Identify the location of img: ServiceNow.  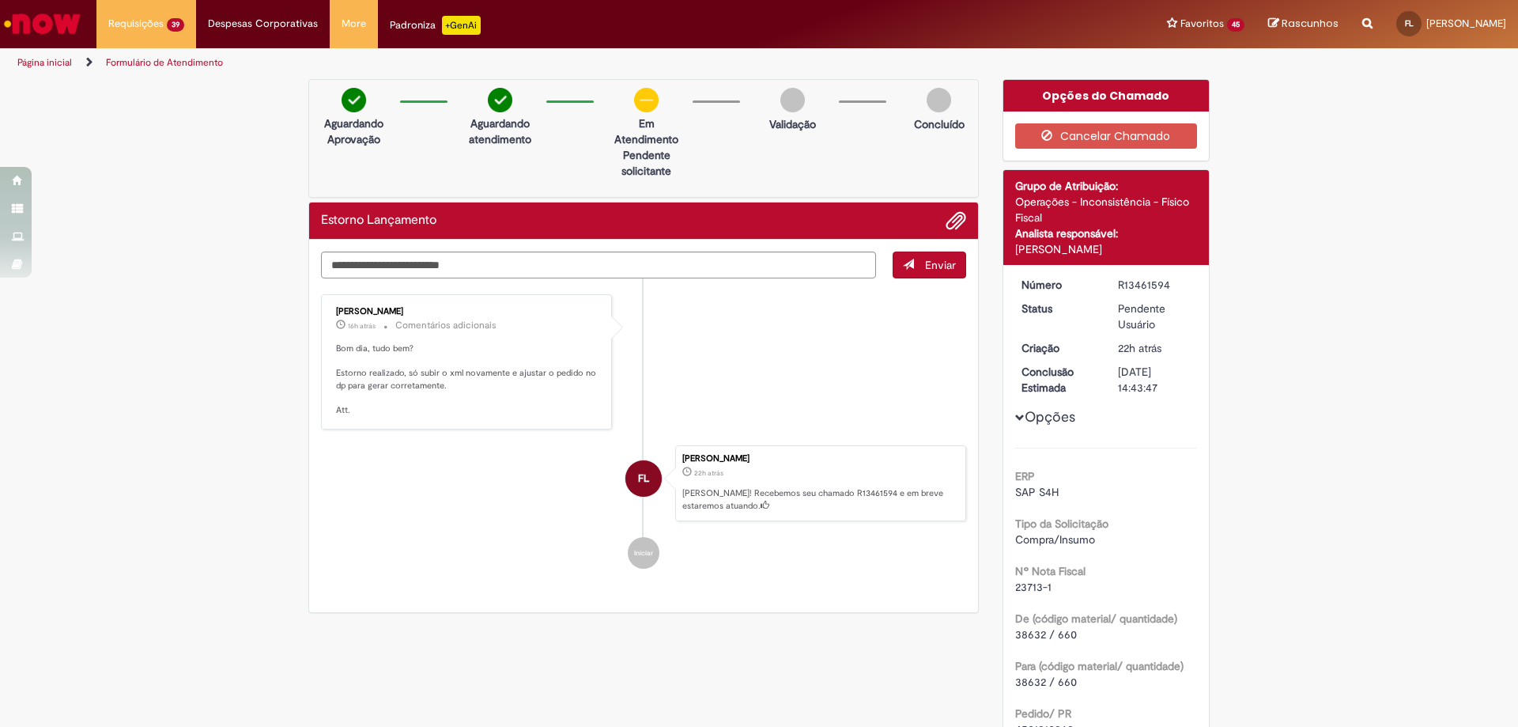
(42, 24).